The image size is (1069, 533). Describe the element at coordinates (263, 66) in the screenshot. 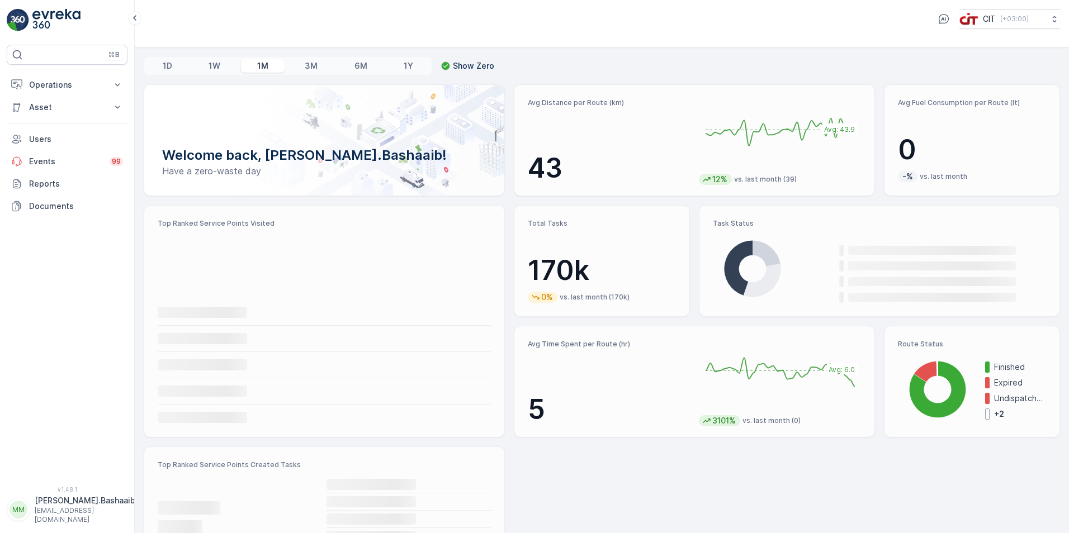

I see `p: 1M` at that location.